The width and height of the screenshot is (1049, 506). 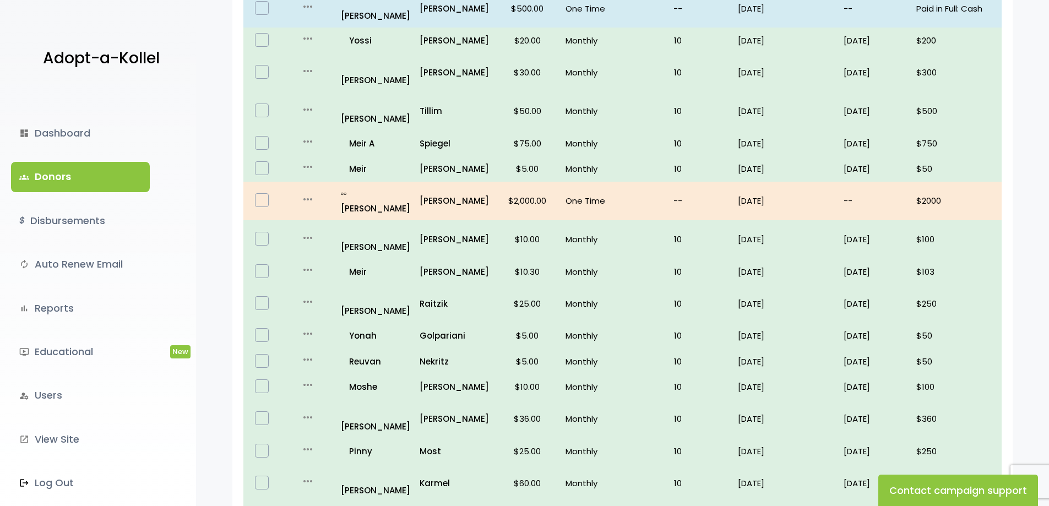 What do you see at coordinates (376, 361) in the screenshot?
I see `a: Reuvan` at bounding box center [376, 361].